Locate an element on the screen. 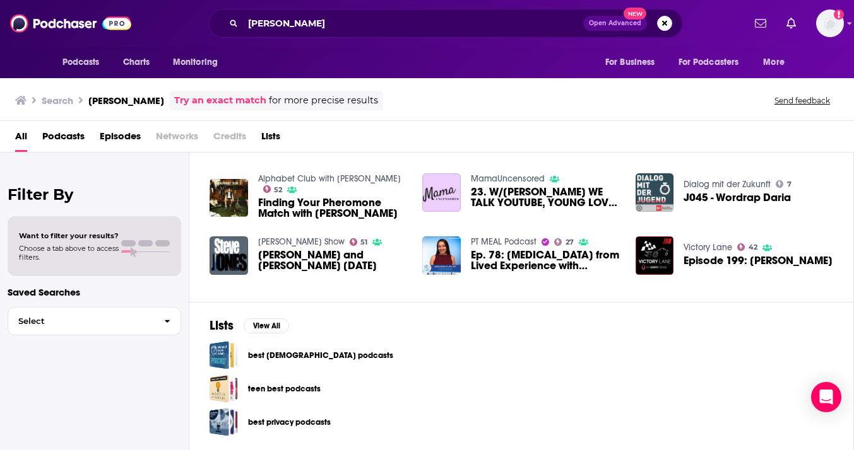 This screenshot has height=450, width=854. a: ListsView All is located at coordinates (249, 326).